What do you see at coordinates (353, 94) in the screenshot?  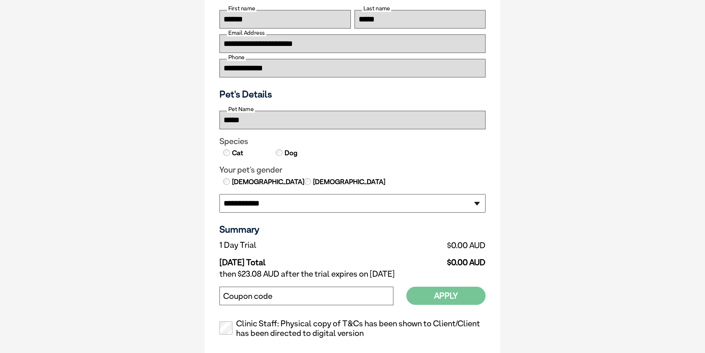 I see `h3: Pet's Details` at bounding box center [353, 94].